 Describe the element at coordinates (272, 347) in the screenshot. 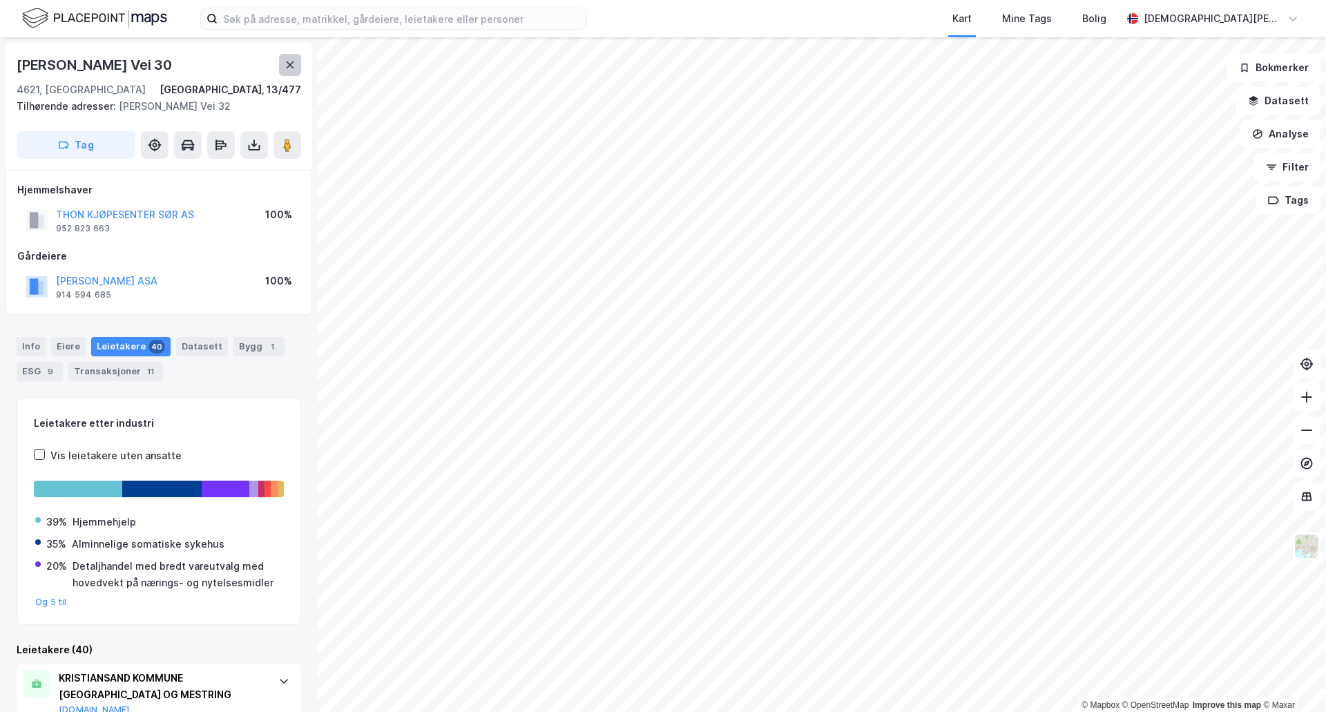

I see `div: 1` at that location.